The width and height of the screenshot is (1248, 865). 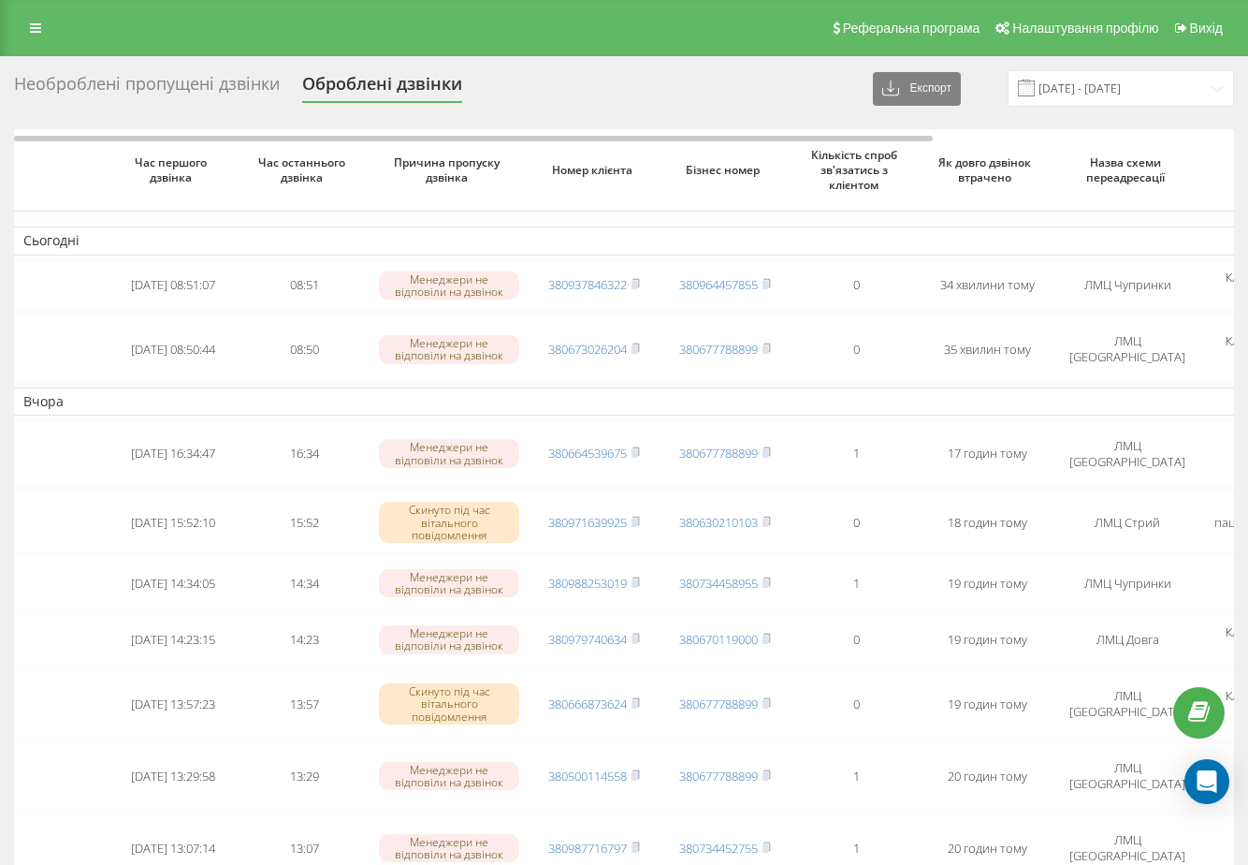 What do you see at coordinates (719, 848) in the screenshot?
I see `a: 380734452755` at bounding box center [719, 848].